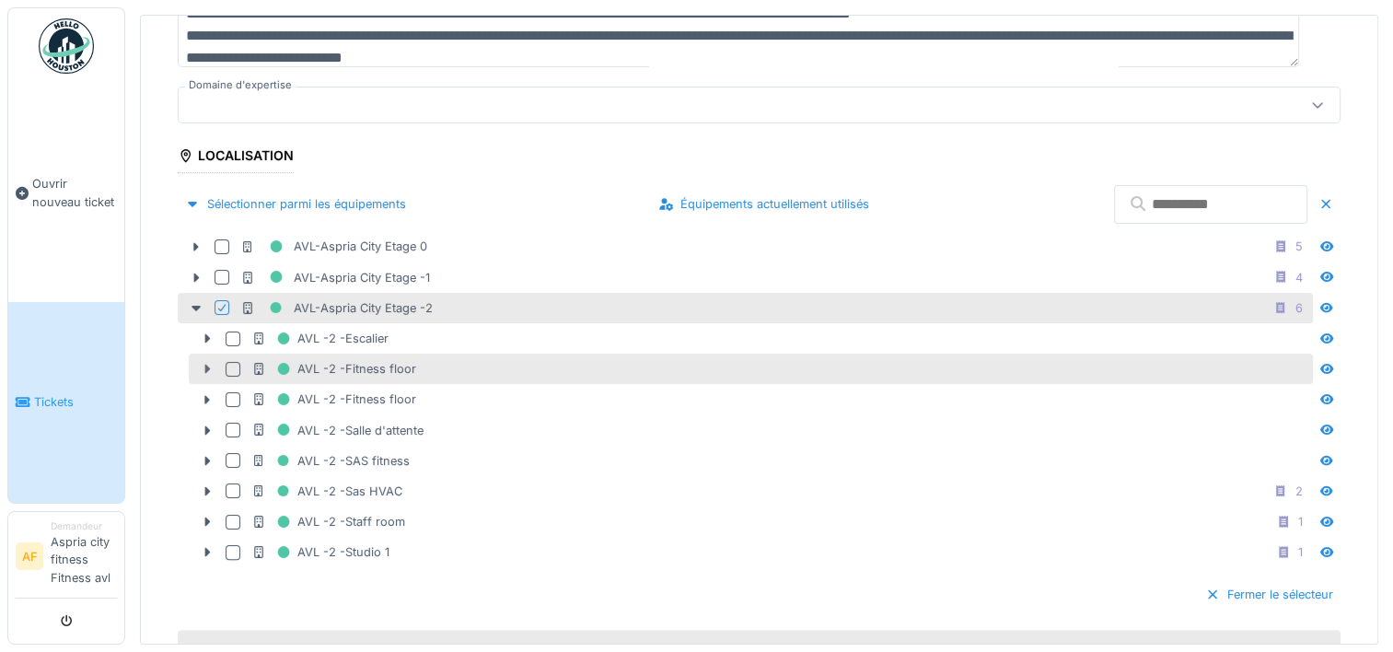 The height and width of the screenshot is (652, 1393). I want to click on li: AF, so click(29, 556).